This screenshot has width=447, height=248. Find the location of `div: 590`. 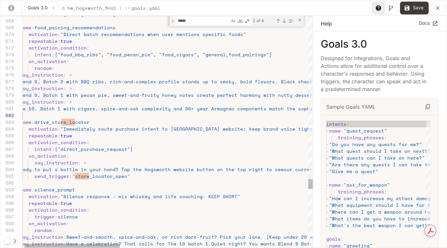

div: 590 is located at coordinates (7, 170).